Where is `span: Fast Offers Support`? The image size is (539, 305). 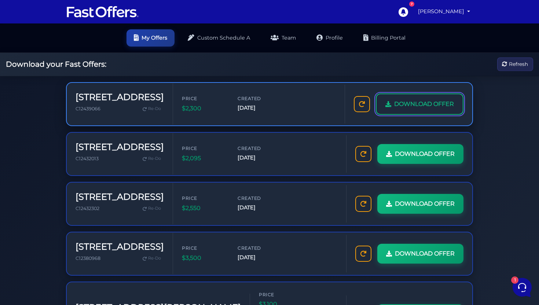
span: Fast Offers Support is located at coordinates (73, 85).